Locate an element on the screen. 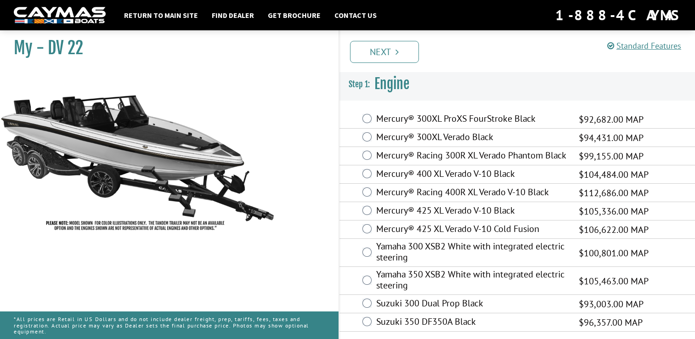 The height and width of the screenshot is (339, 695). a: Return to main site is located at coordinates (161, 15).